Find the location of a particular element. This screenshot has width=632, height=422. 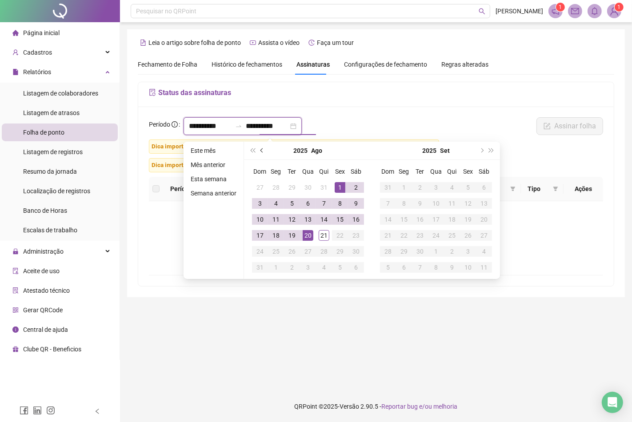

span: swap-right is located at coordinates (239, 126).